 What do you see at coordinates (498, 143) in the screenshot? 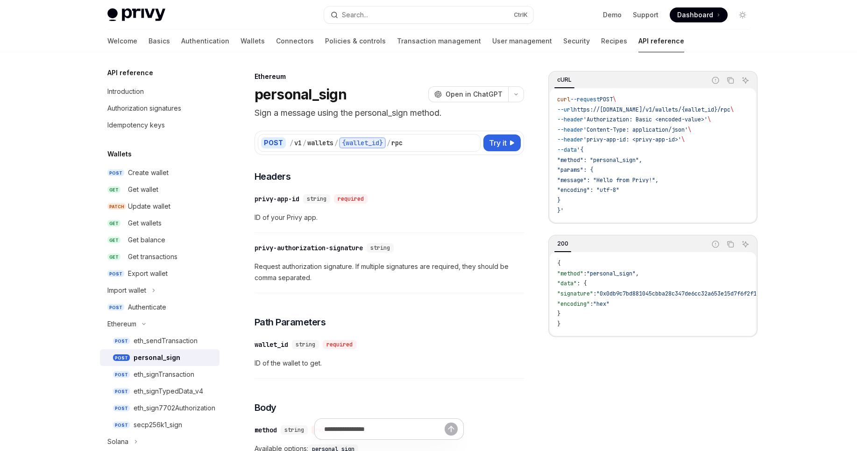
I see `span: Try it` at bounding box center [498, 143].